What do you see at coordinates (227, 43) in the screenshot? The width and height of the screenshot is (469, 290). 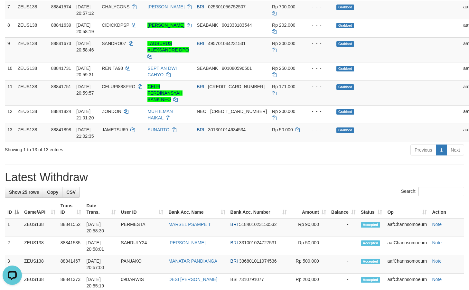 I see `span: Copy 495701044231531 to clipboard` at bounding box center [227, 43].